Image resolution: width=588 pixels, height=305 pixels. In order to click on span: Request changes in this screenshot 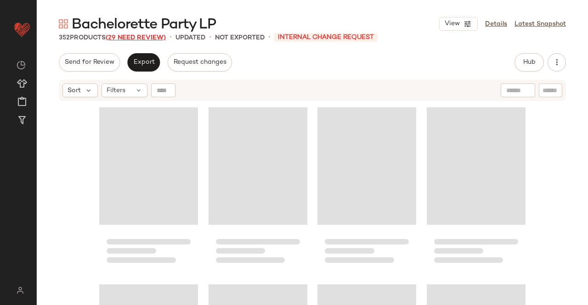, I will do `click(200, 62)`.